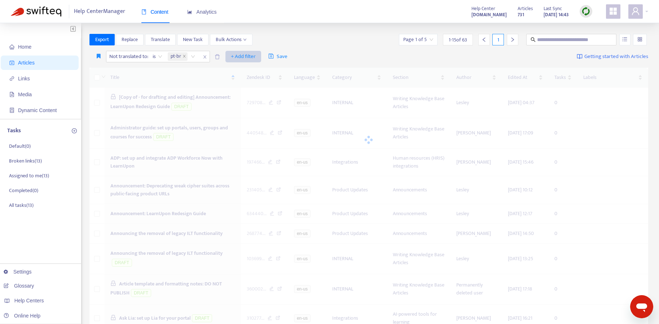  I want to click on span: Help Center, so click(484, 9).